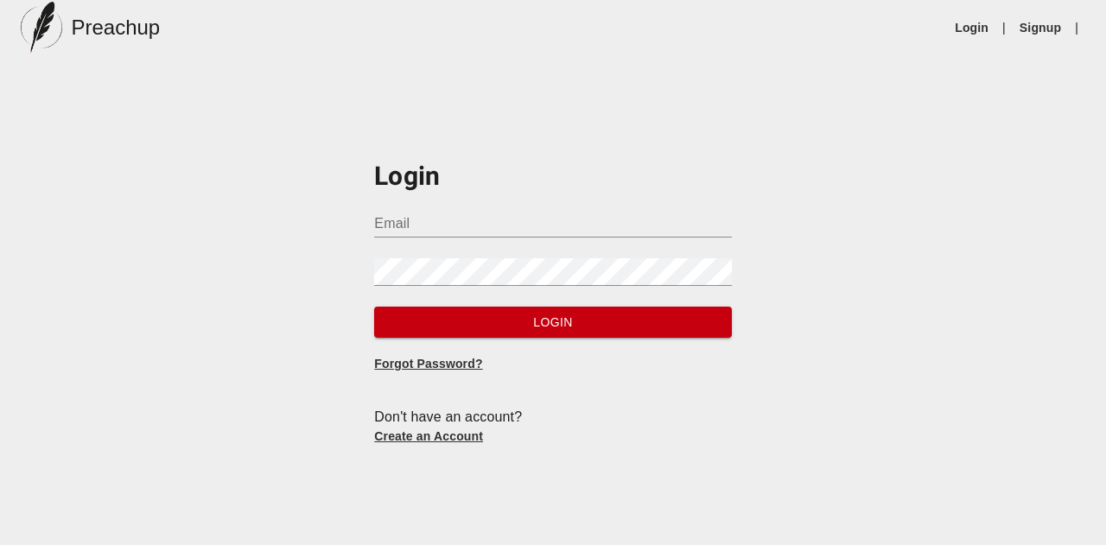  Describe the element at coordinates (428, 364) in the screenshot. I see `a: Forgot Password?` at that location.